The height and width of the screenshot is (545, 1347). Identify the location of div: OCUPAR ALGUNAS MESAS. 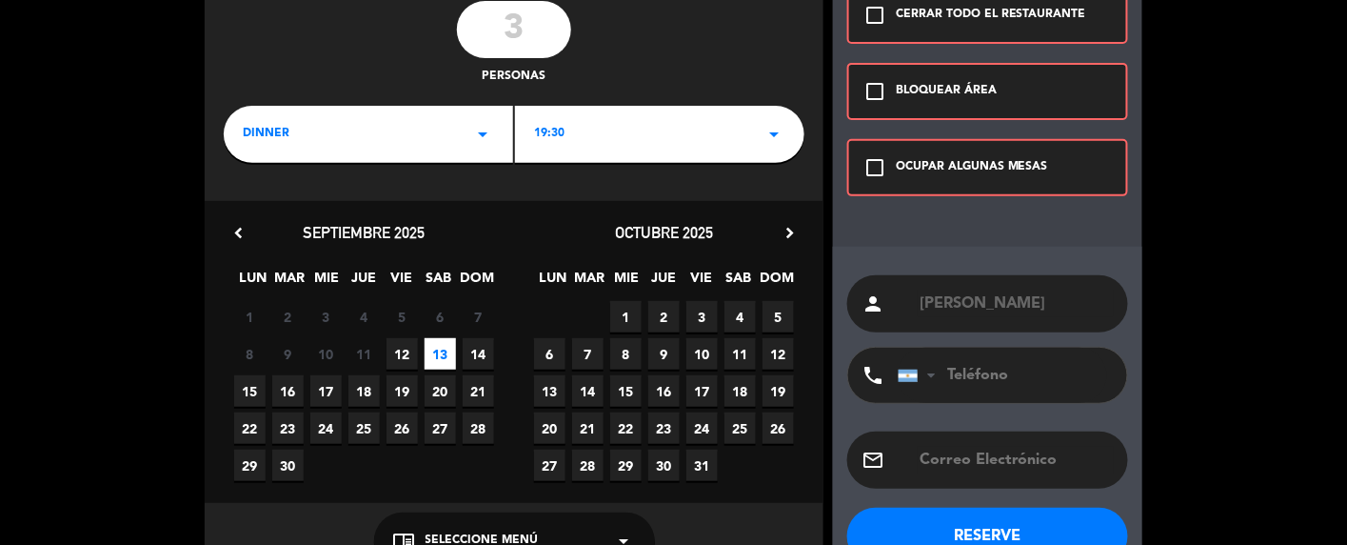
(972, 168).